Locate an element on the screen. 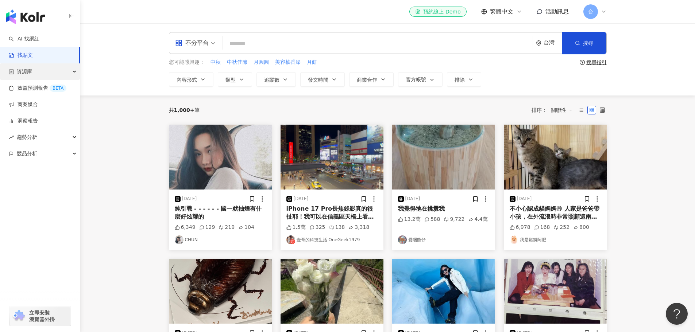 The image size is (695, 332). span: rise is located at coordinates (11, 138).